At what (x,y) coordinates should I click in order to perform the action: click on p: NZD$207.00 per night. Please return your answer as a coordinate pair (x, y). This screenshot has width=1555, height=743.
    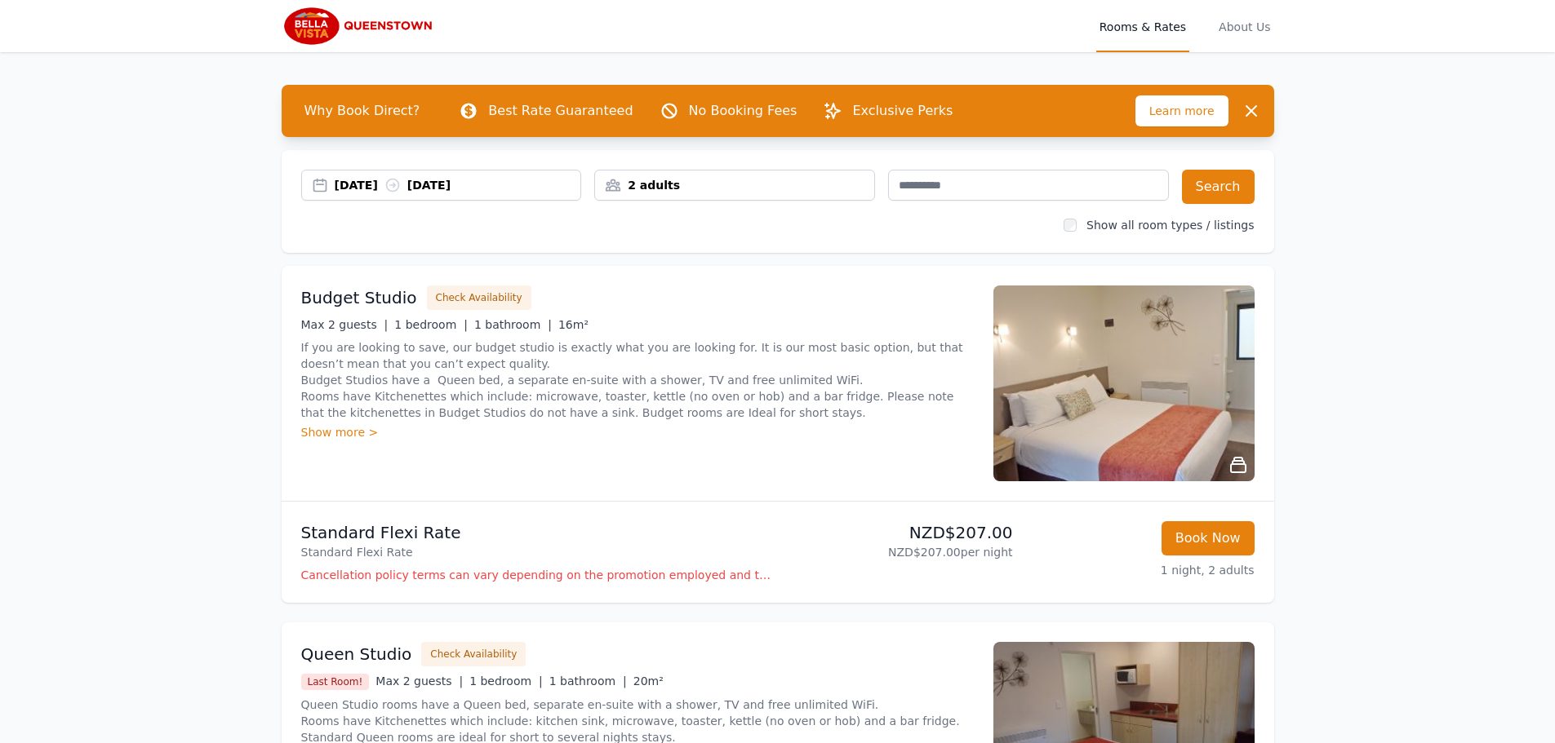
    Looking at the image, I should click on (898, 552).